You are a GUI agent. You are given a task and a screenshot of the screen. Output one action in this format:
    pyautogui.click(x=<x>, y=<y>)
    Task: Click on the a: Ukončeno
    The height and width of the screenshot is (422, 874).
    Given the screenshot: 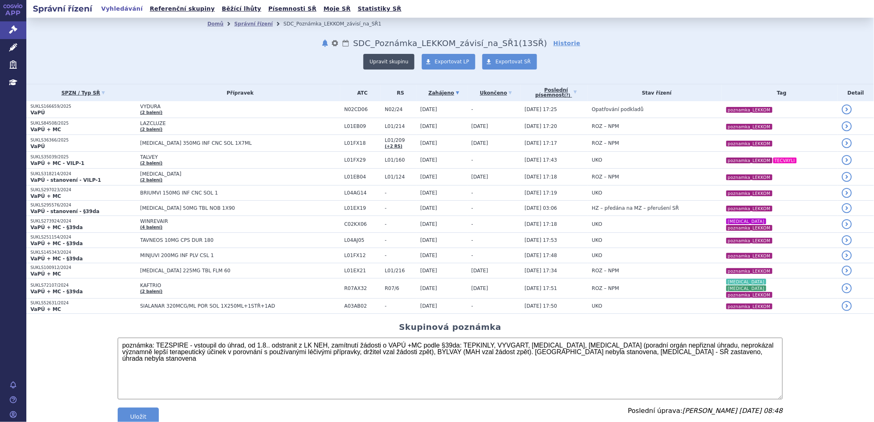 What is the action you would take?
    pyautogui.click(x=496, y=93)
    